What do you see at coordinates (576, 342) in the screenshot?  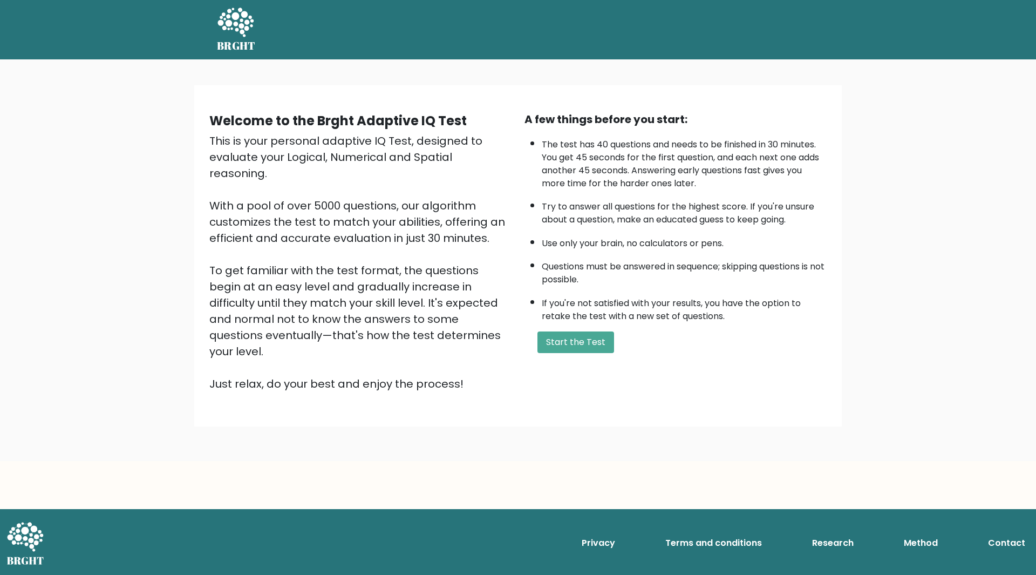 I see `button: Start the Test` at bounding box center [576, 342].